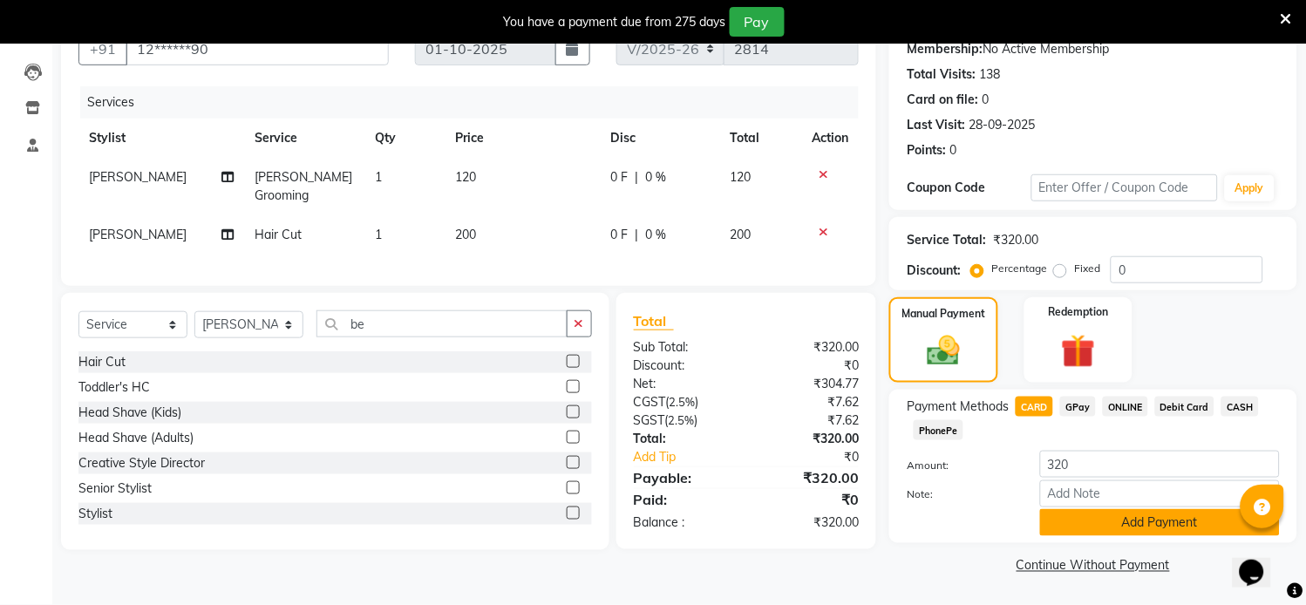  Describe the element at coordinates (683, 522) in the screenshot. I see `div: Balance :` at that location.